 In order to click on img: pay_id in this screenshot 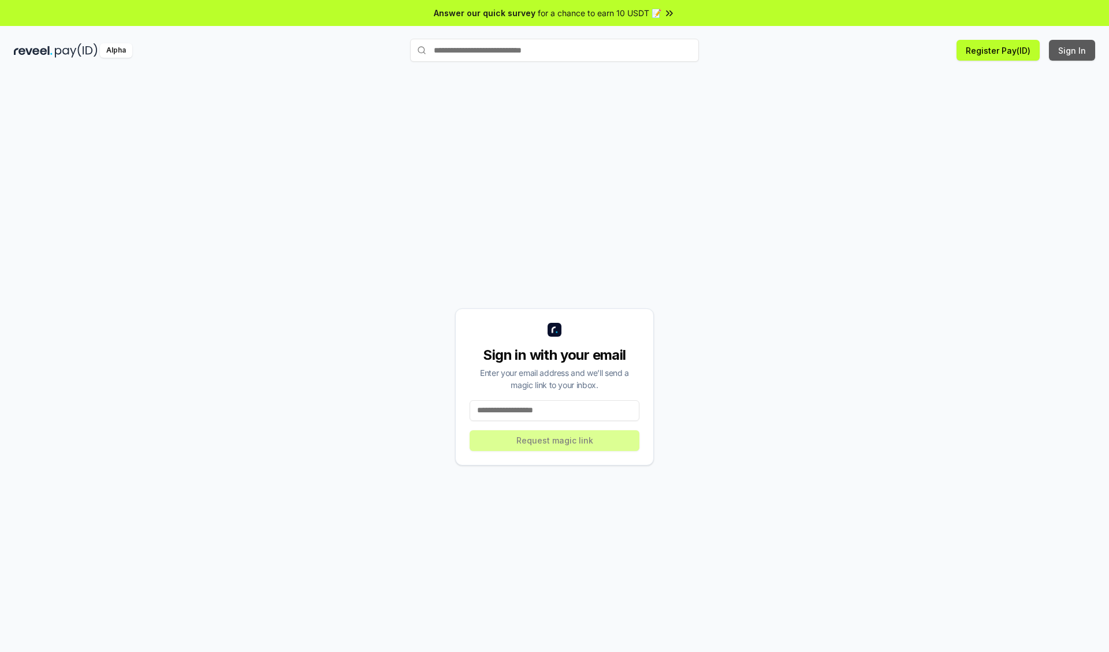, I will do `click(76, 50)`.